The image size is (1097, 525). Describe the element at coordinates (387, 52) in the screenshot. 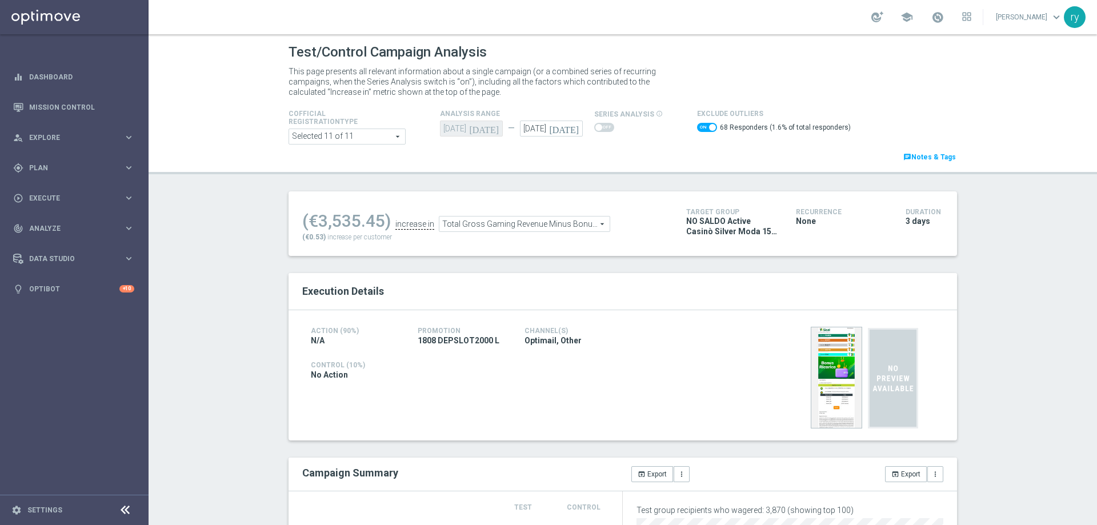

I see `h1: Test/Control Campaign Analysis` at that location.